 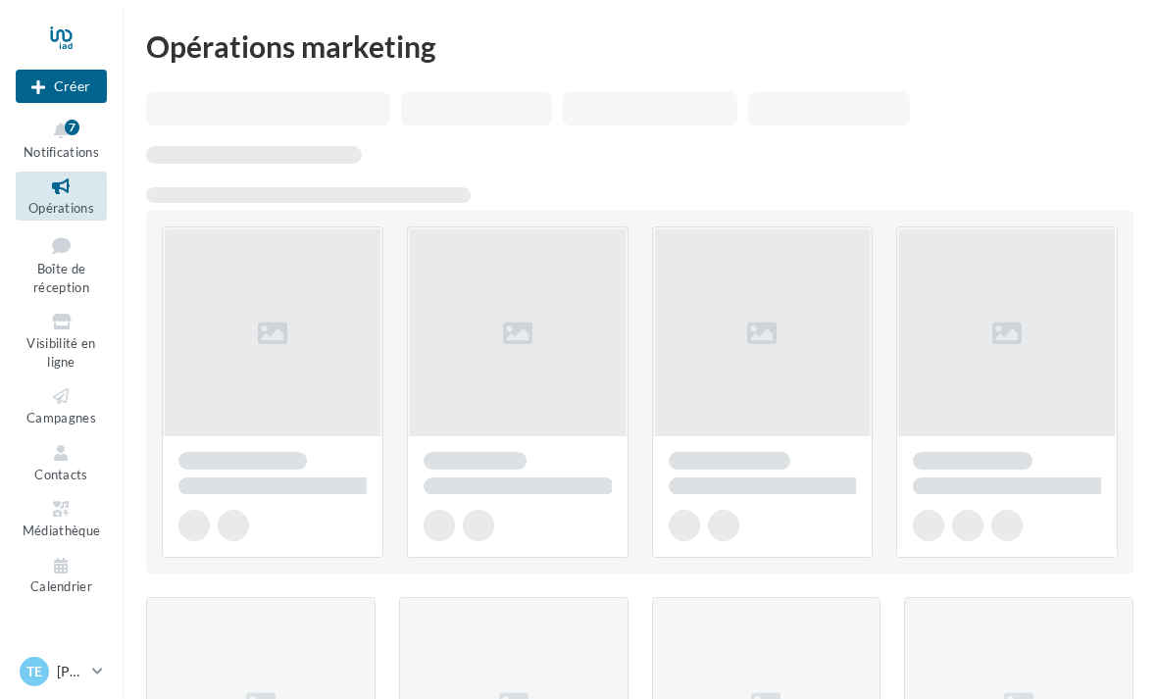 What do you see at coordinates (61, 405) in the screenshot?
I see `a: Campagnes` at bounding box center [61, 405].